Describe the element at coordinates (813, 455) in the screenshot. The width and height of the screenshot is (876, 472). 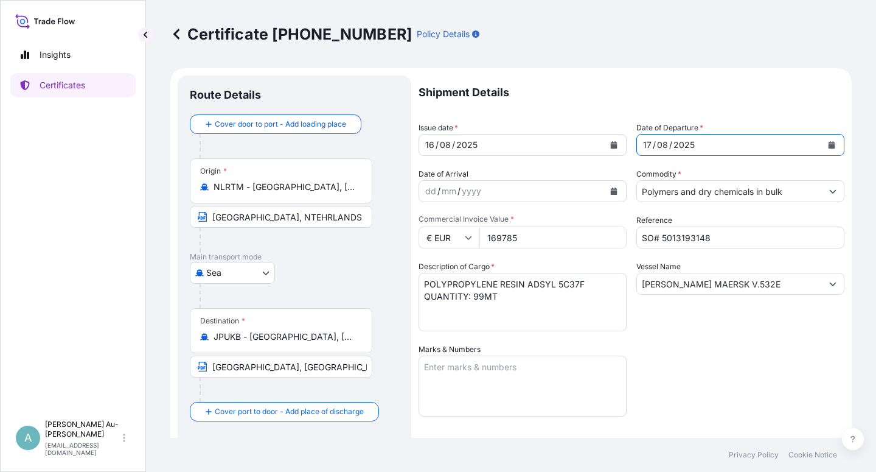
I see `a: Cookie Notice` at that location.